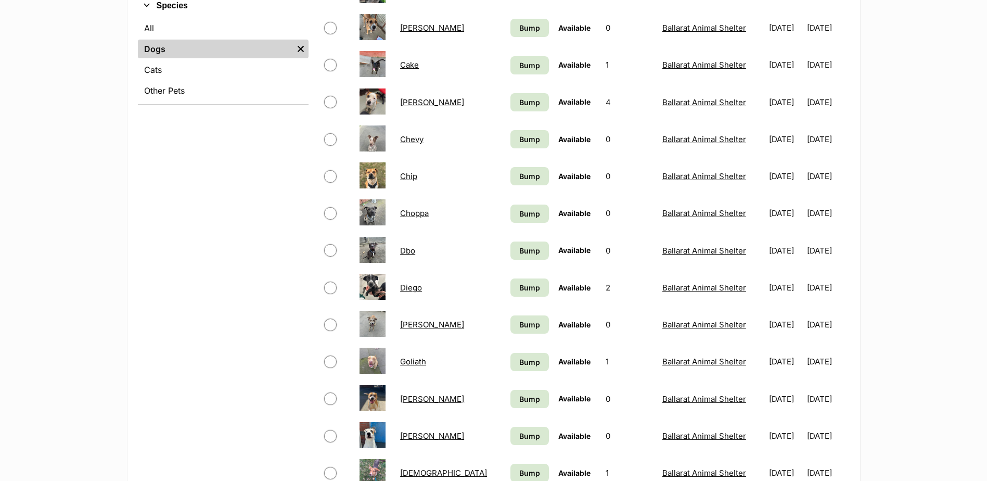 The width and height of the screenshot is (987, 481). I want to click on a: Chip, so click(408, 176).